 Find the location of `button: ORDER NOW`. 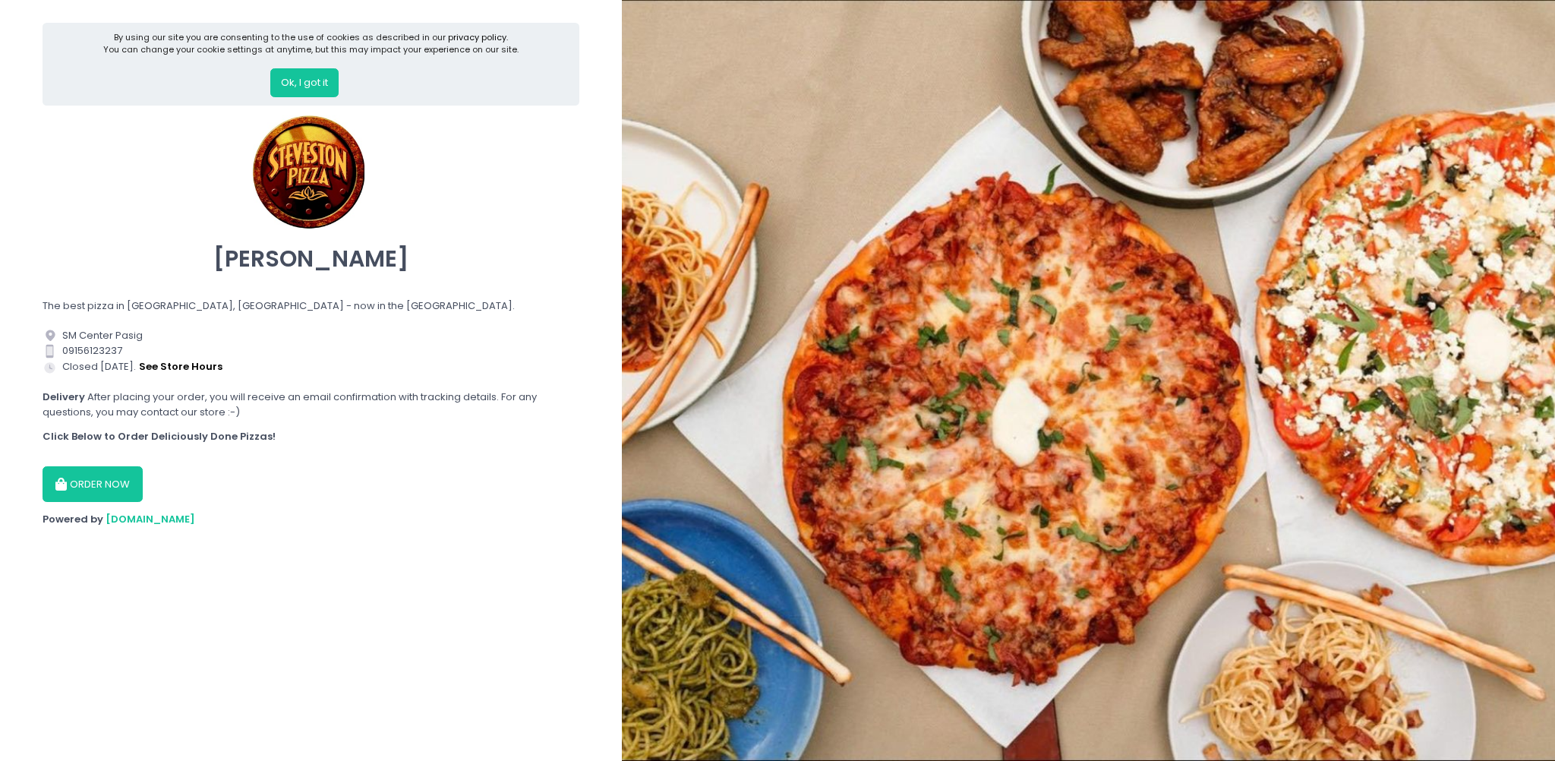

button: ORDER NOW is located at coordinates (93, 485).